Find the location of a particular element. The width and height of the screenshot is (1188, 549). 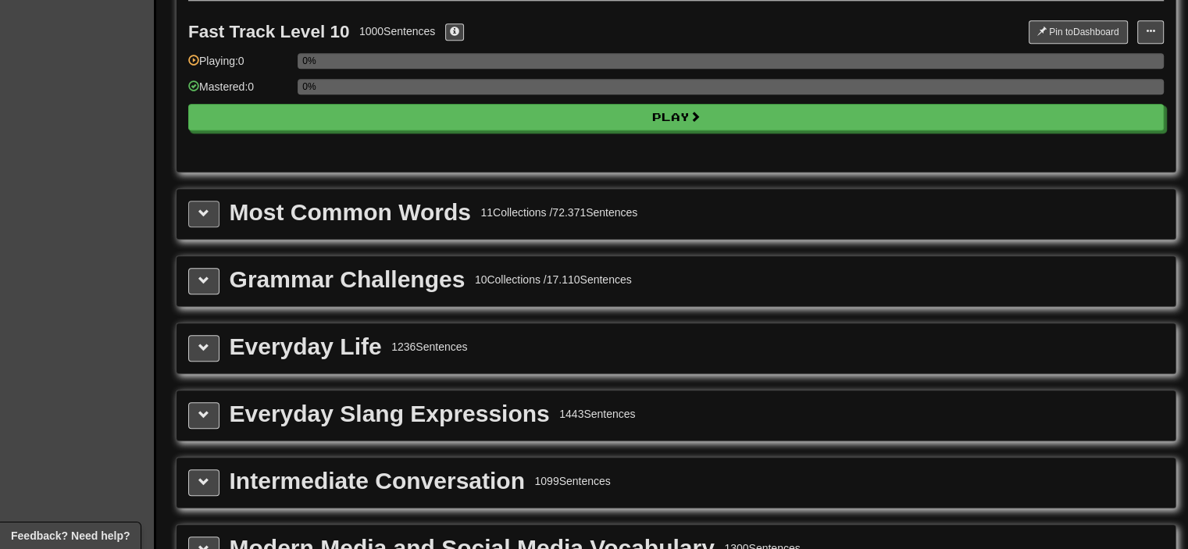

div: Everyday Slang Expressions is located at coordinates (390, 414).